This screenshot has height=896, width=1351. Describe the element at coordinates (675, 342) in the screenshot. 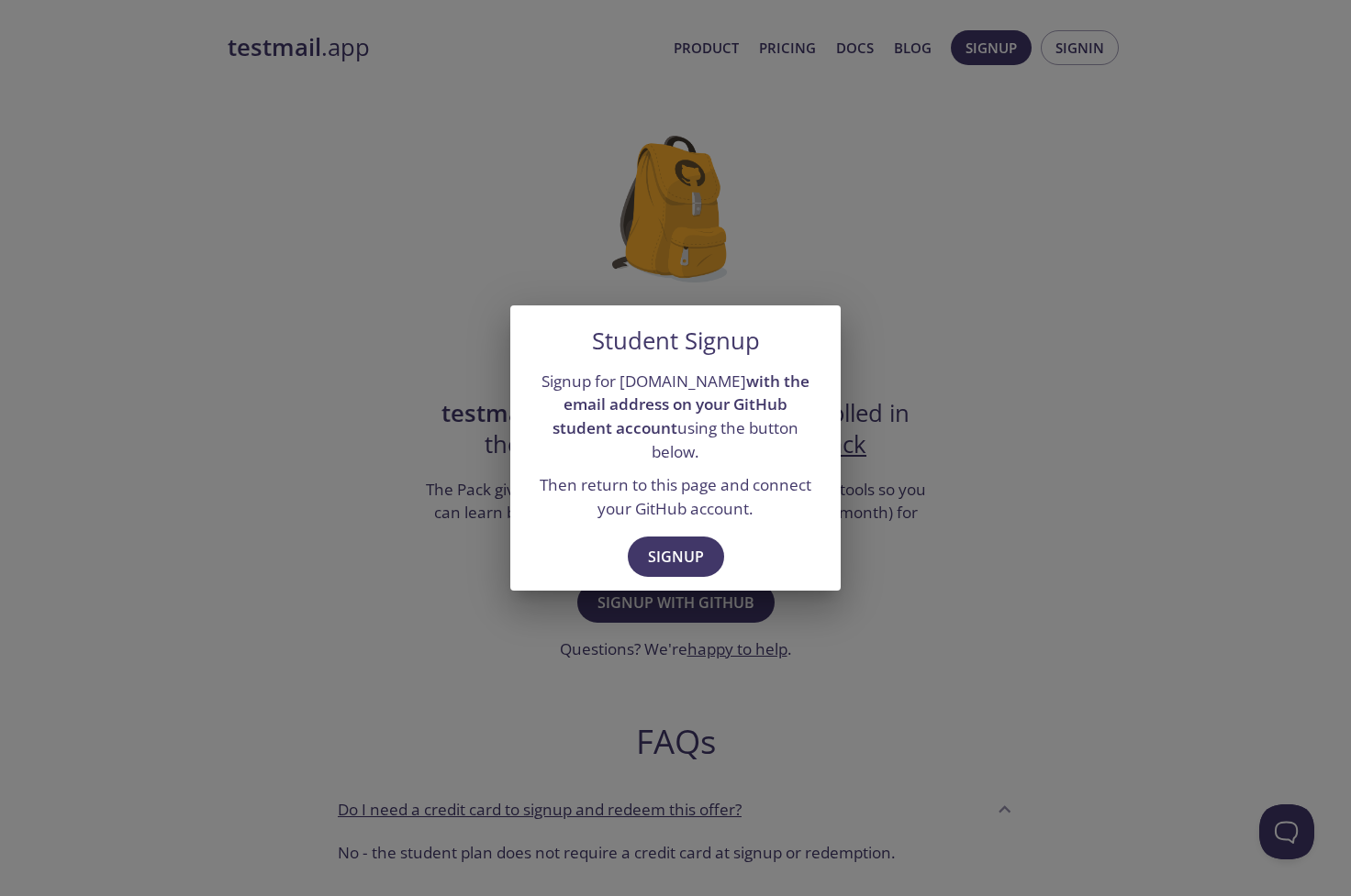

I see `h5: Student Signup` at that location.